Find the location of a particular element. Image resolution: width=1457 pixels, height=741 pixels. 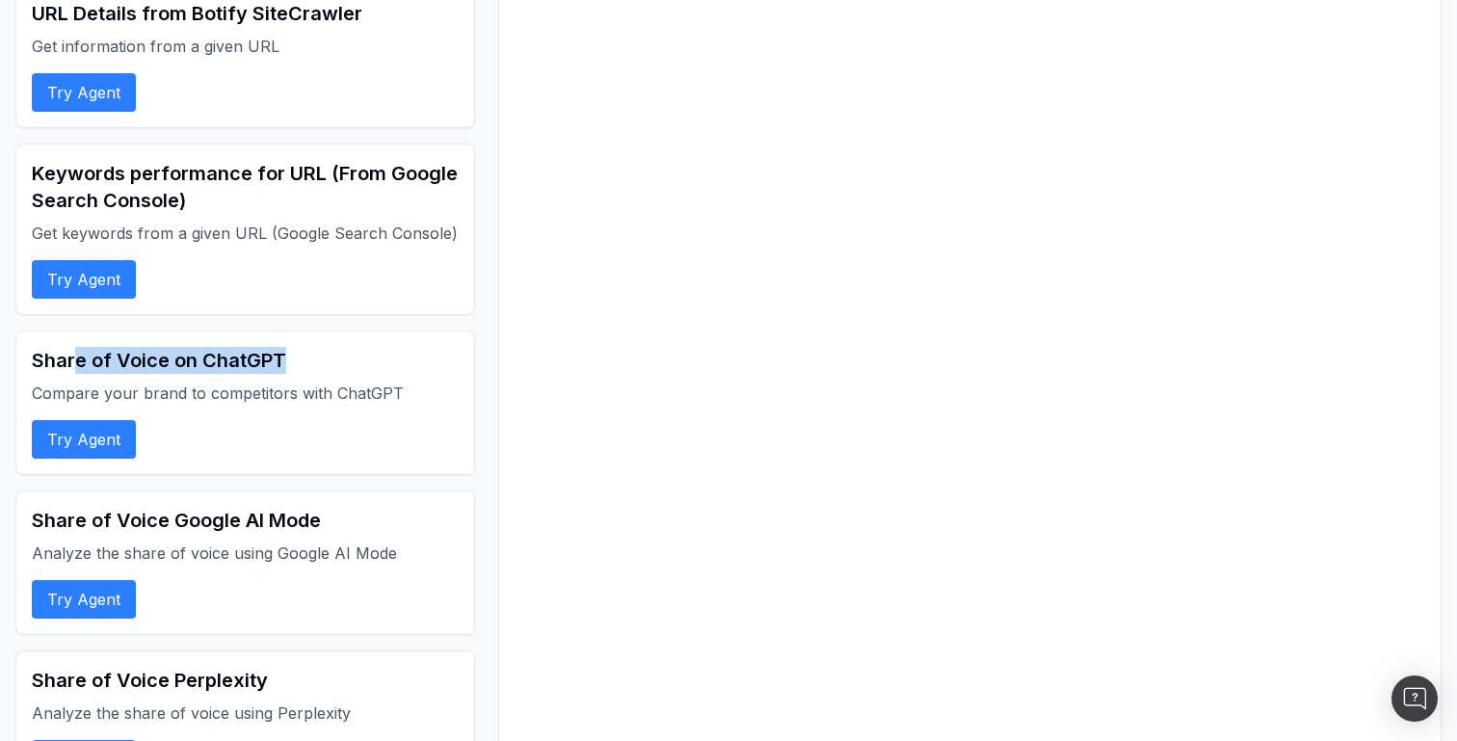

p: Analyze the share of voice using Perplexity is located at coordinates (245, 713).